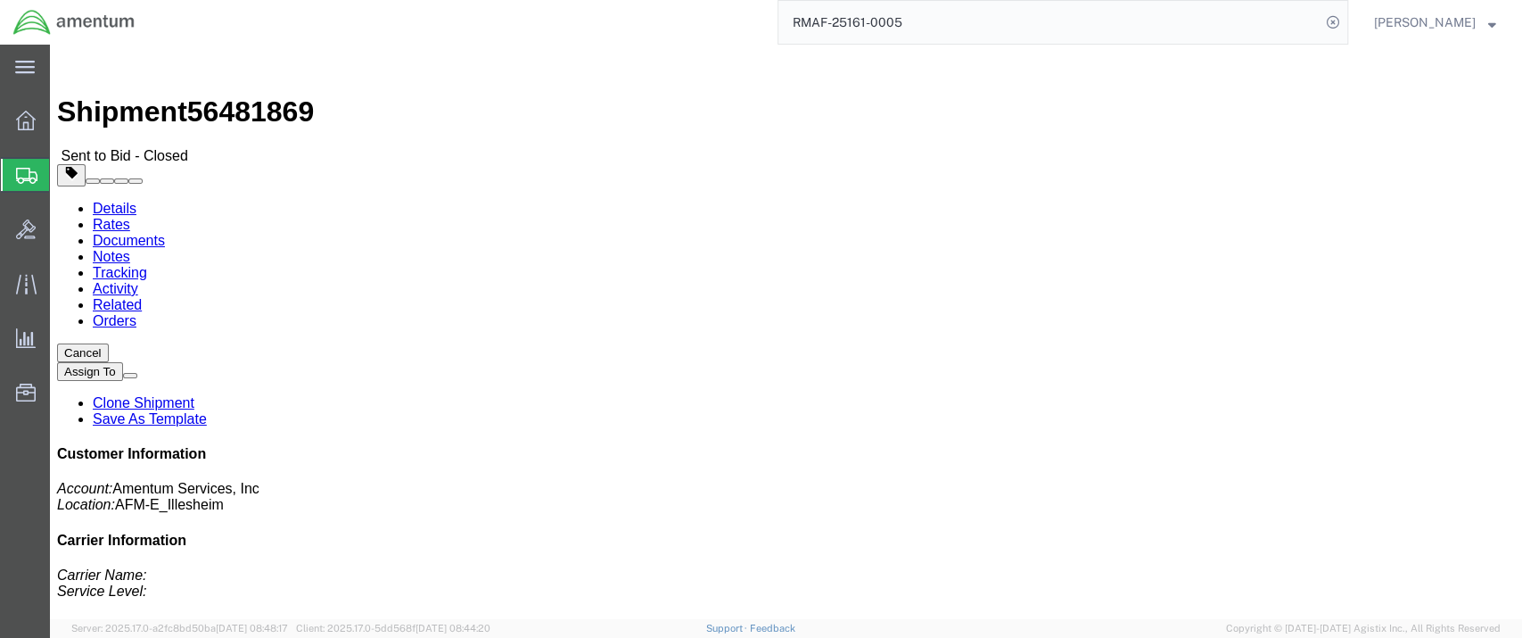 The image size is (1522, 638). I want to click on a: Feedback, so click(772, 628).